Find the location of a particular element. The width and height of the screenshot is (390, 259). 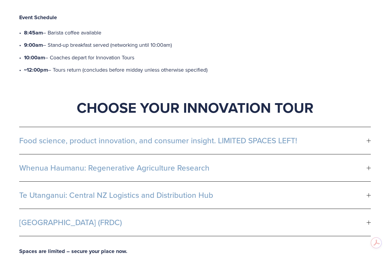

span: Whenua Haumanu: Regenerative Agriculture Research is located at coordinates (193, 168).